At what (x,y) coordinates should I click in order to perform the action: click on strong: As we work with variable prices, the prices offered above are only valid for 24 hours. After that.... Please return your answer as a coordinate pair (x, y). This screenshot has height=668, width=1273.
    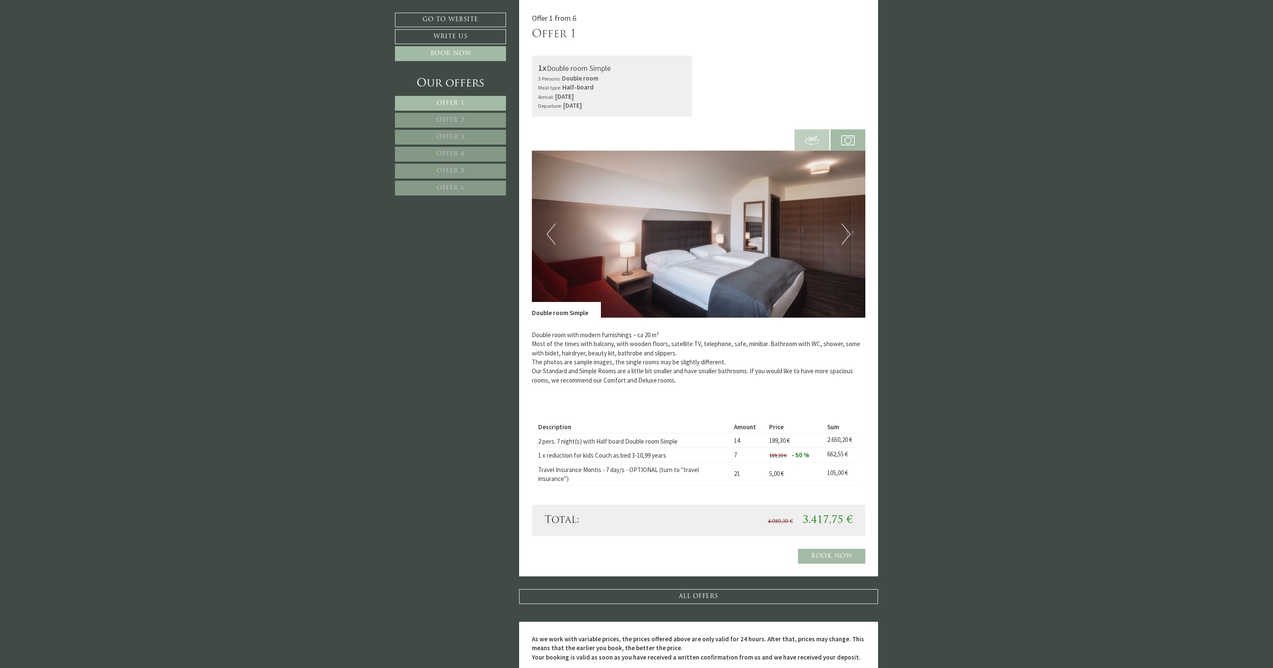
    Looking at the image, I should click on (698, 648).